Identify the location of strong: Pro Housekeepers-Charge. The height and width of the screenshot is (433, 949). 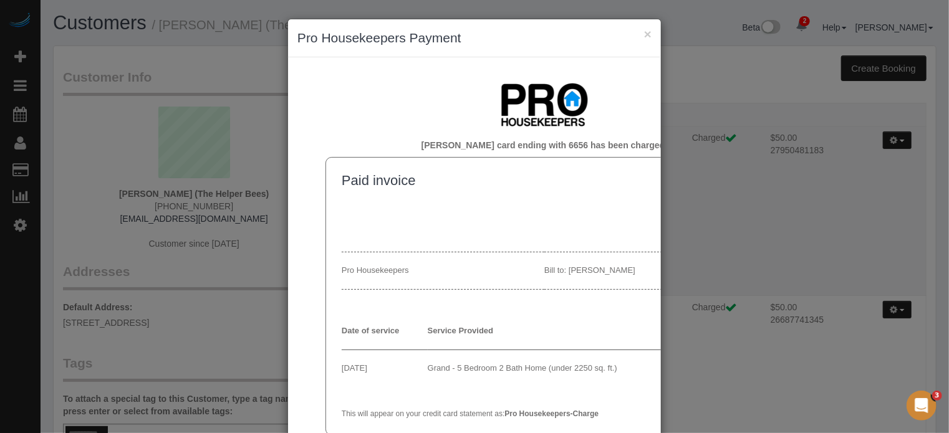
(551, 414).